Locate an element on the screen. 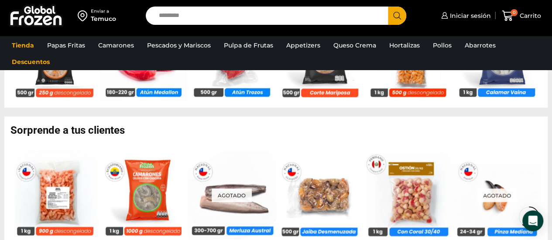 This screenshot has width=552, height=240. a: Pollos is located at coordinates (442, 45).